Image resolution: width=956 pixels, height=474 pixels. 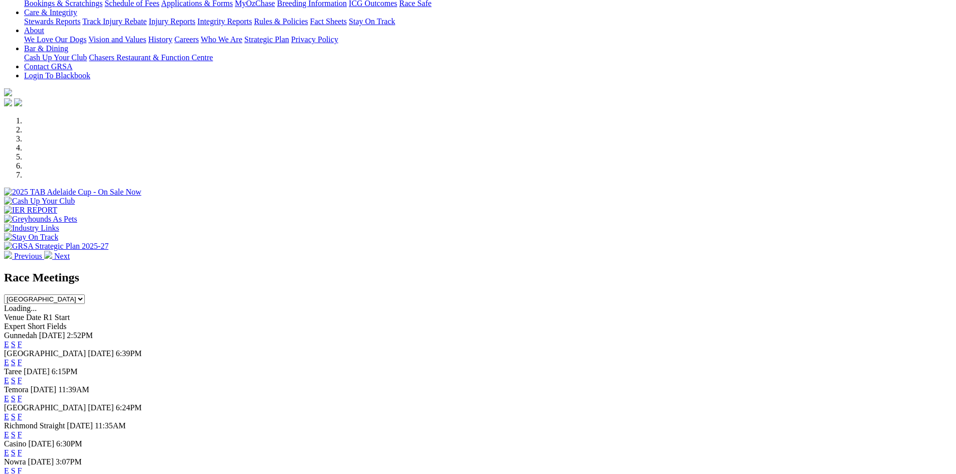 What do you see at coordinates (328, 21) in the screenshot?
I see `a: Fact Sheets` at bounding box center [328, 21].